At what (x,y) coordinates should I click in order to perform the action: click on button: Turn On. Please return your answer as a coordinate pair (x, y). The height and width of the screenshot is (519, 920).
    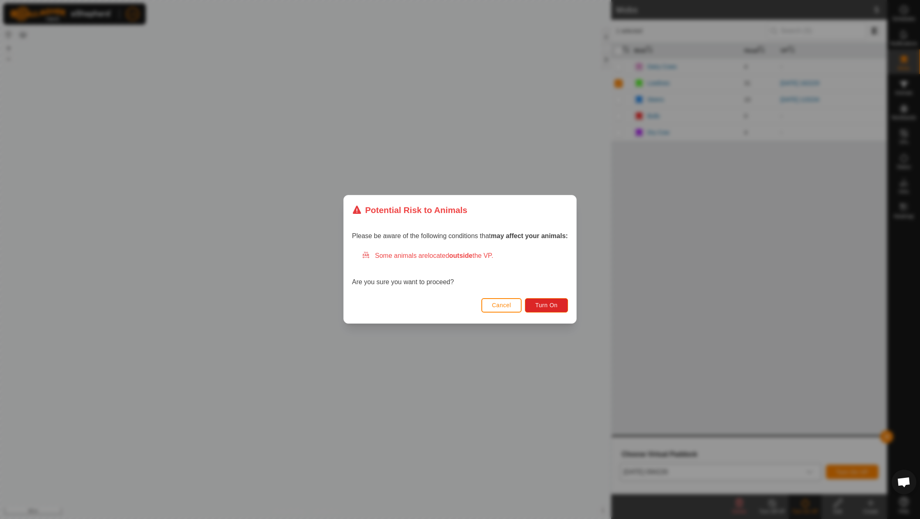
    Looking at the image, I should click on (547, 305).